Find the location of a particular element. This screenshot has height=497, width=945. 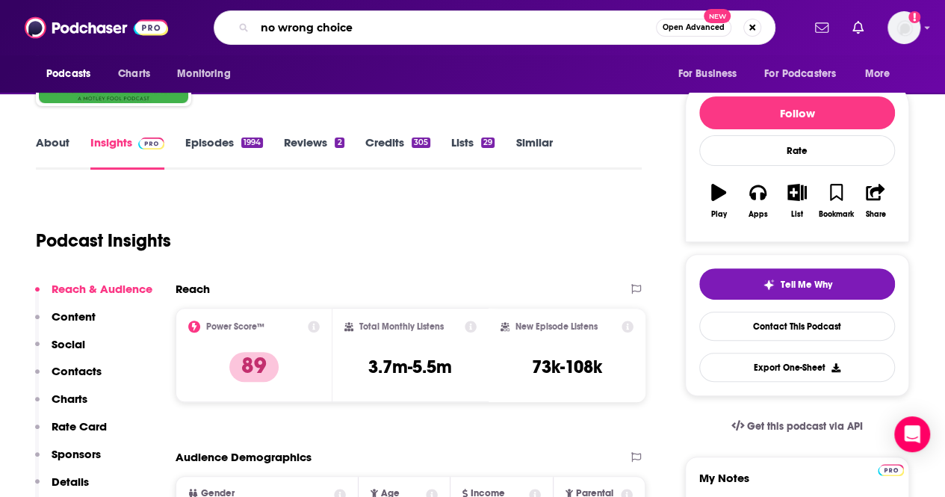

h2: Reach is located at coordinates (193, 288).